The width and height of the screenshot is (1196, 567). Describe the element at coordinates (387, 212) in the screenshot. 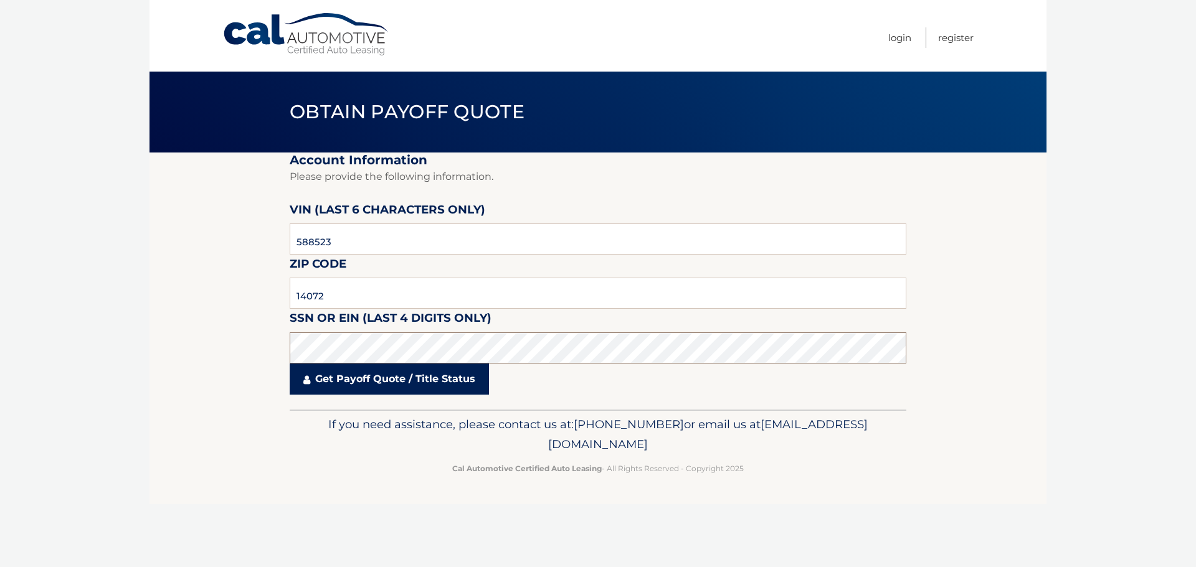

I see `label: VIN (last 6 characters only)` at that location.